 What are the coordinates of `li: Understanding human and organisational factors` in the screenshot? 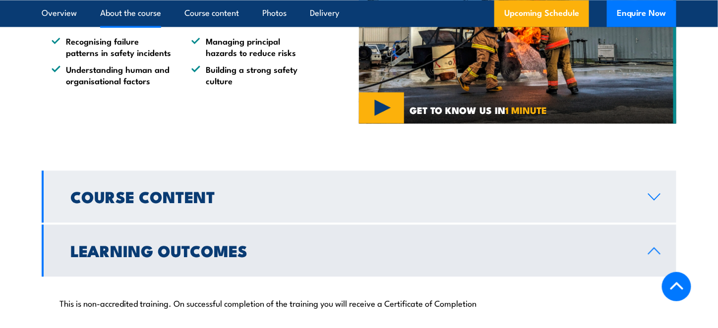 It's located at (113, 75).